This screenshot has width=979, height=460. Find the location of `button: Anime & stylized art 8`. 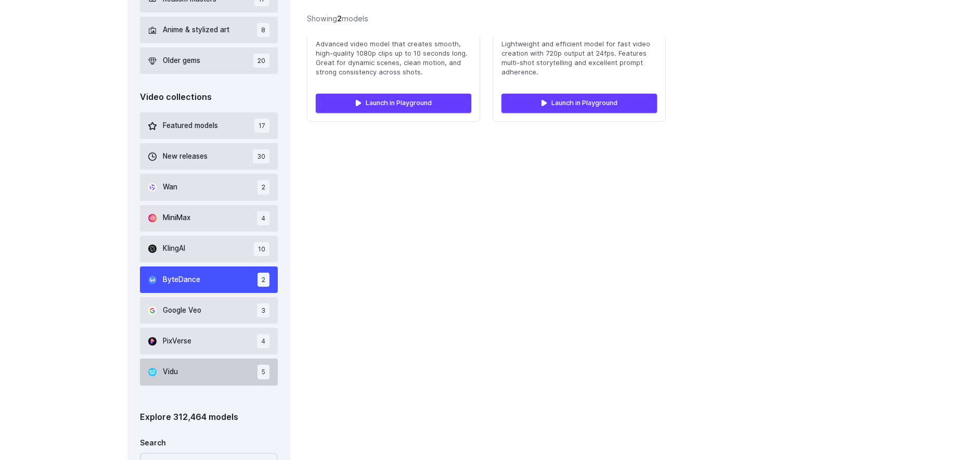

button: Anime & stylized art 8 is located at coordinates (209, 30).